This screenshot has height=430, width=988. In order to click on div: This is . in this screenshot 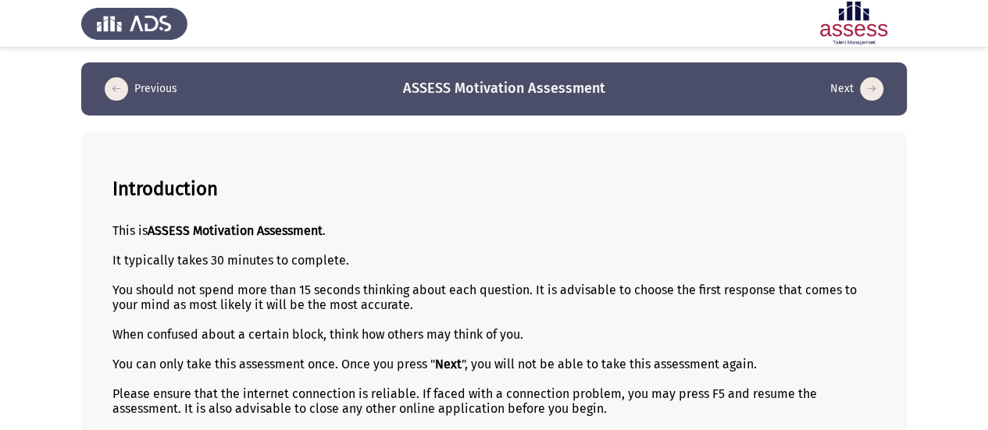, I will do `click(494, 230)`.